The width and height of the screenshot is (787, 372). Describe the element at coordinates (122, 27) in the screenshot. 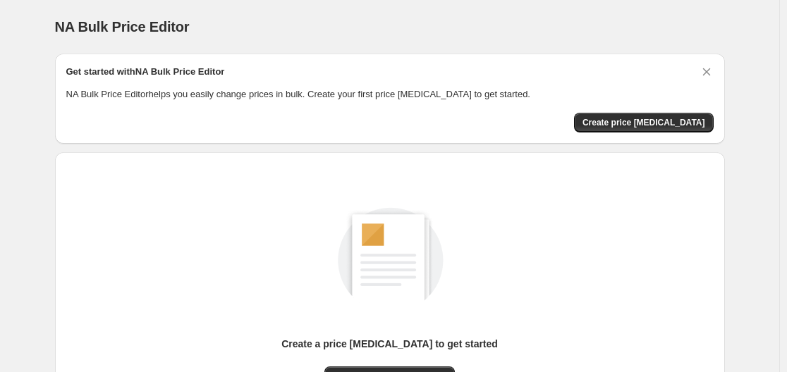

I see `span: NA Bulk Price Editor` at that location.